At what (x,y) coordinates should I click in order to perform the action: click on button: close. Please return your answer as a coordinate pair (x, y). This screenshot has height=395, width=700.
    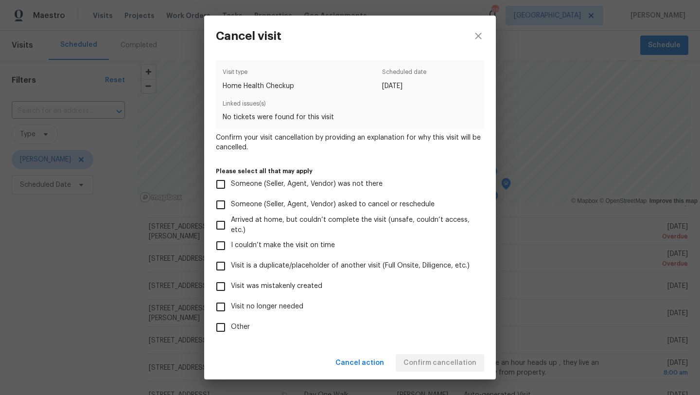
    Looking at the image, I should click on (478, 36).